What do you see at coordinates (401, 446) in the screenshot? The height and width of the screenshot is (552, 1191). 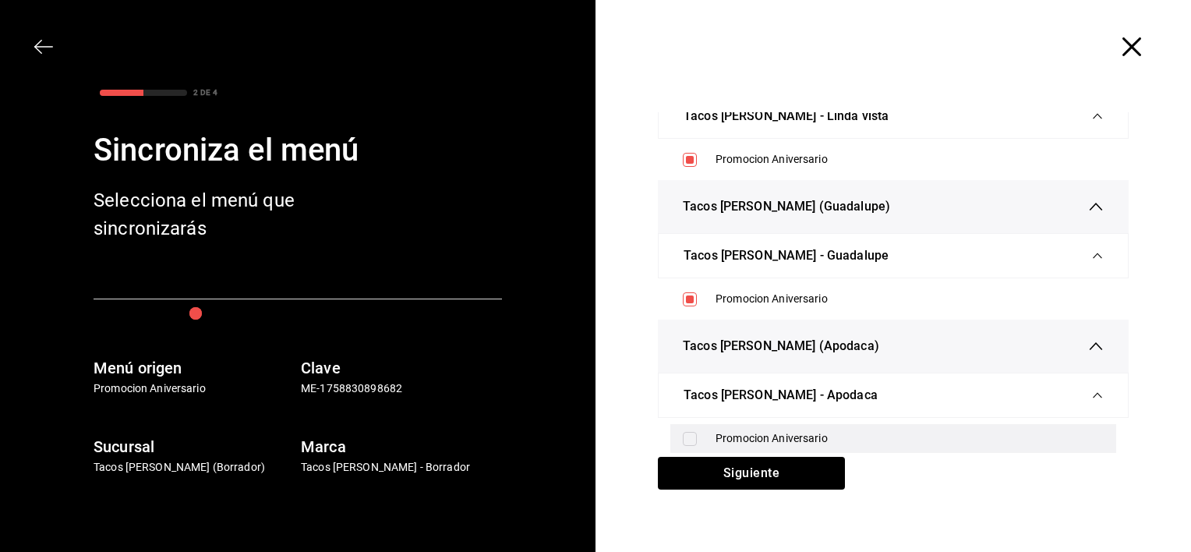 I see `h6: Marca` at bounding box center [401, 446].